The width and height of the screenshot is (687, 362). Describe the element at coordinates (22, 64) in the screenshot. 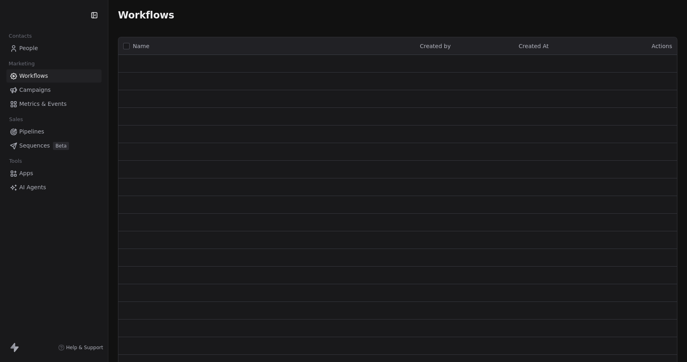

I see `span: Marketing` at that location.